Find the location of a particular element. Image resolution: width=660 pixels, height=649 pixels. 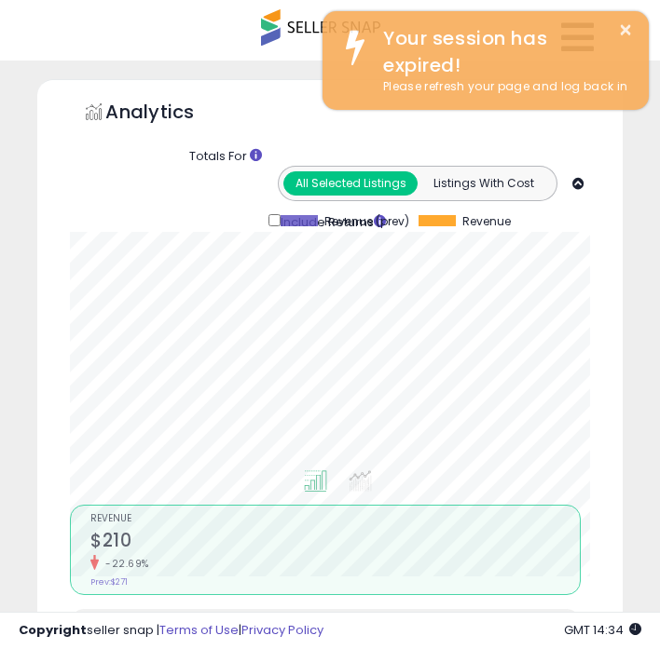

small: Prev: $271 is located at coordinates (109, 582).